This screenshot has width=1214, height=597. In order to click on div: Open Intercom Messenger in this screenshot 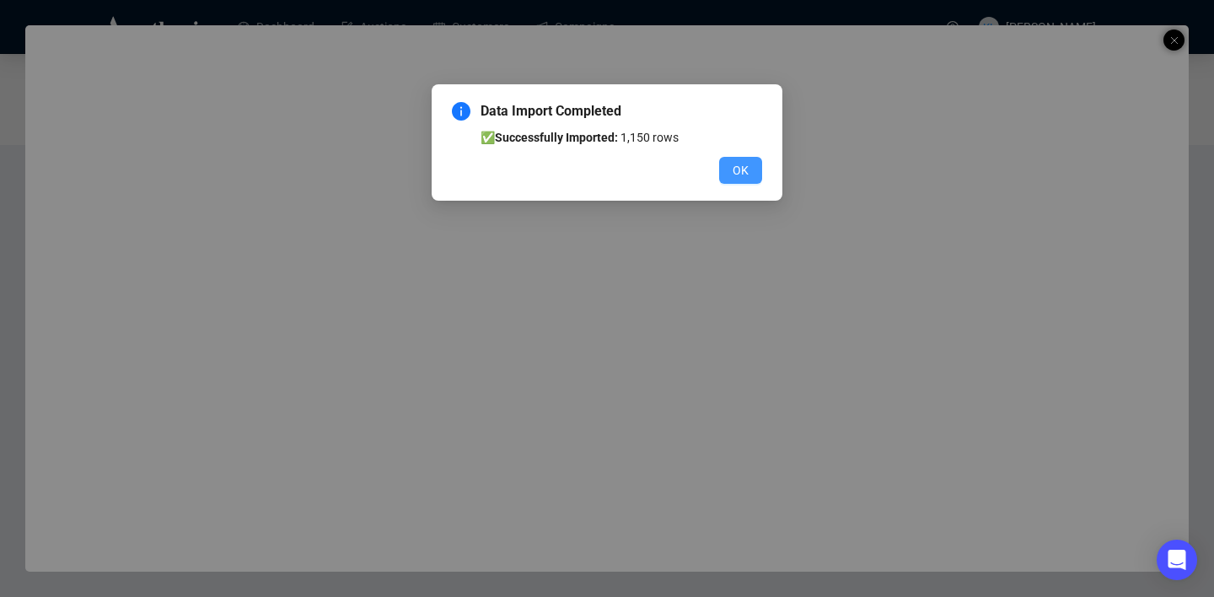, I will do `click(1177, 560)`.